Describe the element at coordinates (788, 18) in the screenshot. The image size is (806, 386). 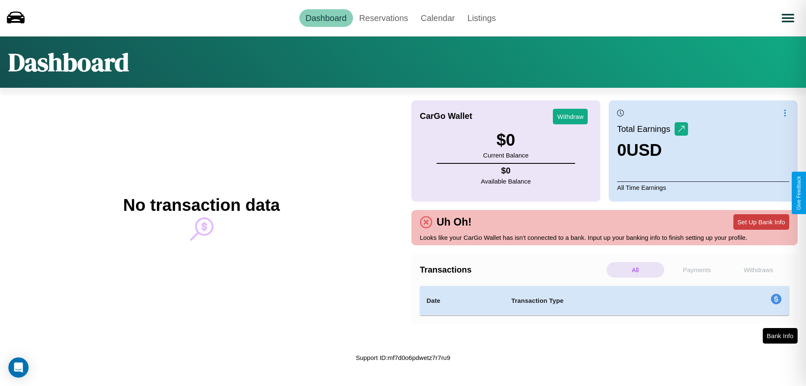
I see `button: Open menu` at that location.